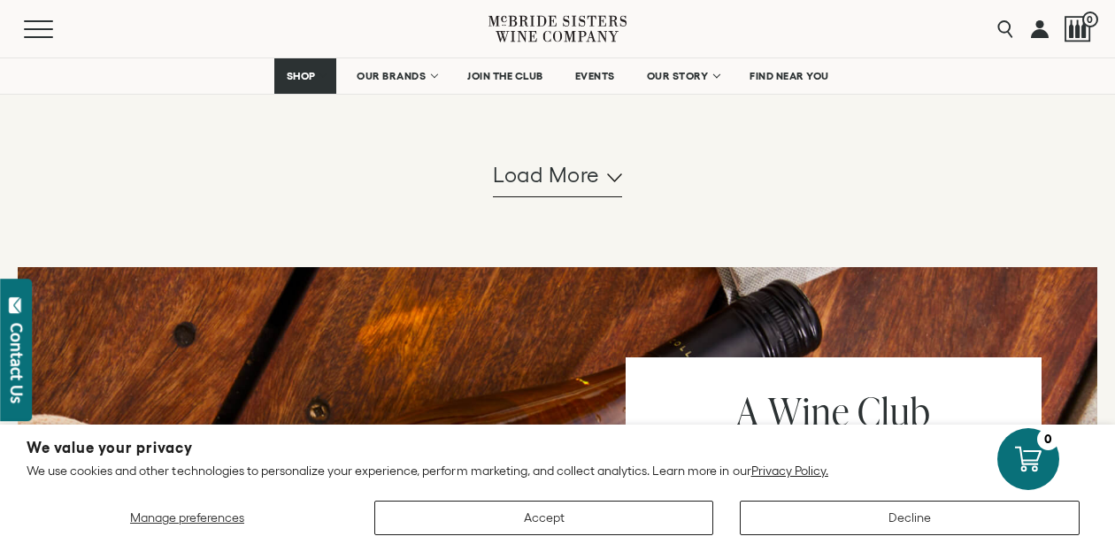  I want to click on a: JOIN THE CLUB, so click(505, 76).